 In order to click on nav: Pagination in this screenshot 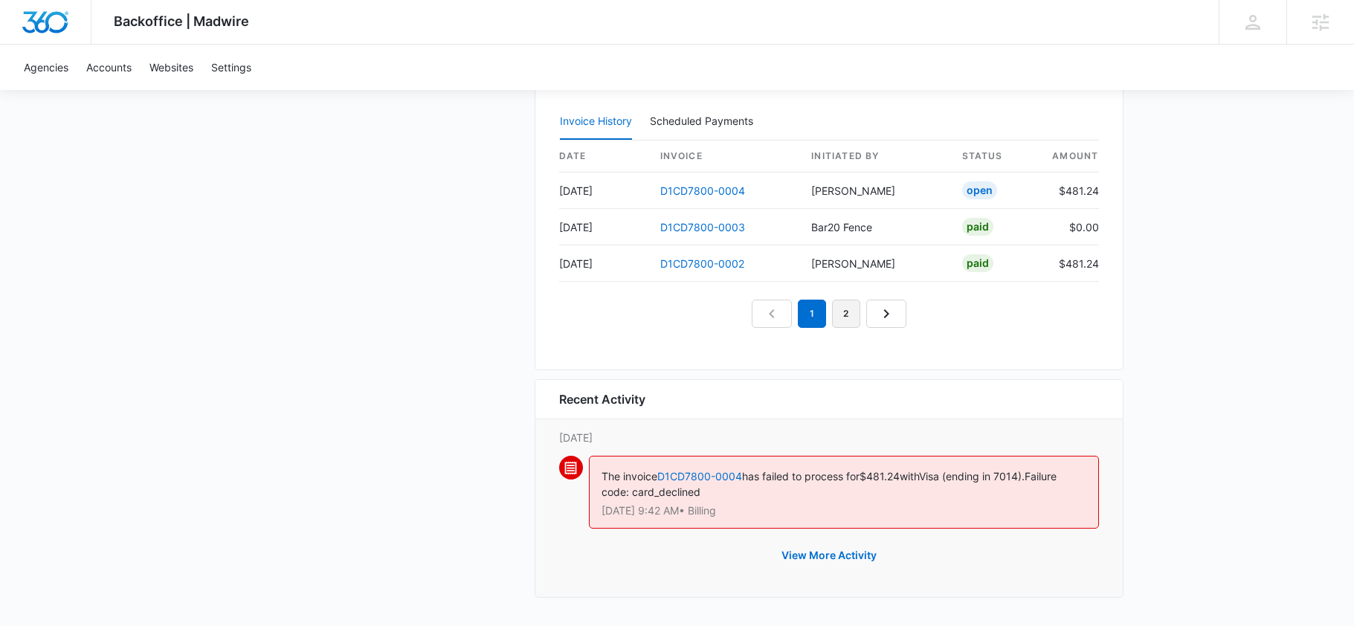, I will do `click(829, 314)`.